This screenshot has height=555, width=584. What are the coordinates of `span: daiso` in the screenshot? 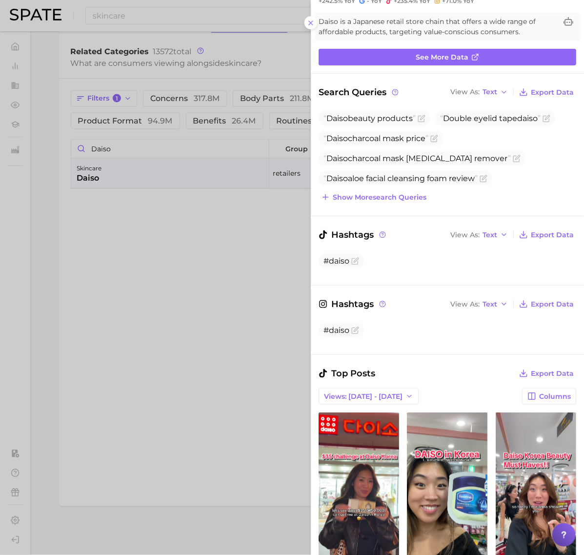 It's located at (528, 118).